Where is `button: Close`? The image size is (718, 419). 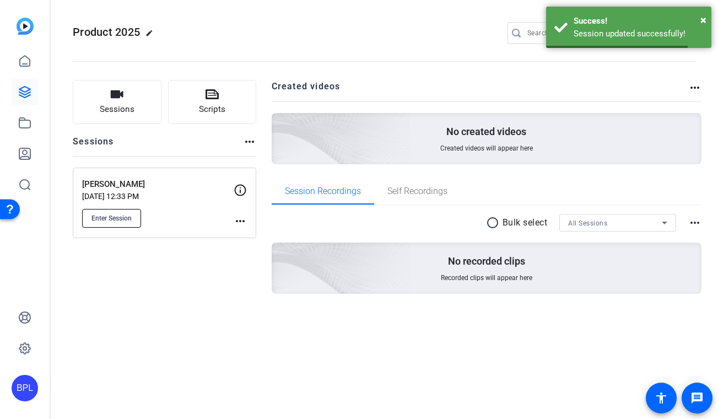
button: Close is located at coordinates (703, 20).